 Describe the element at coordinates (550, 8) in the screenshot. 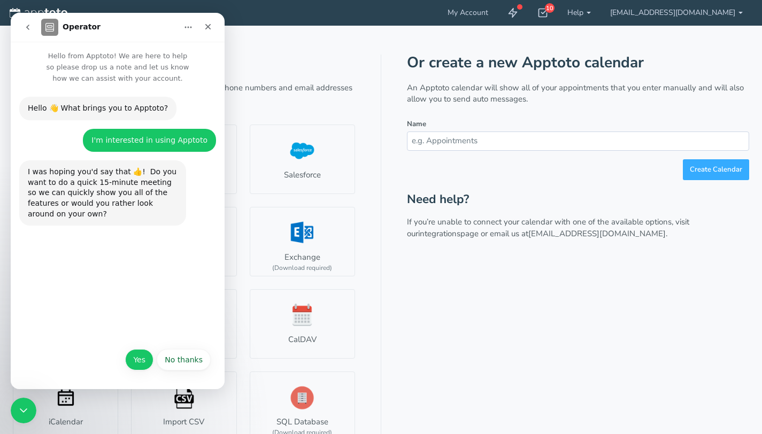

I see `div: 10` at that location.